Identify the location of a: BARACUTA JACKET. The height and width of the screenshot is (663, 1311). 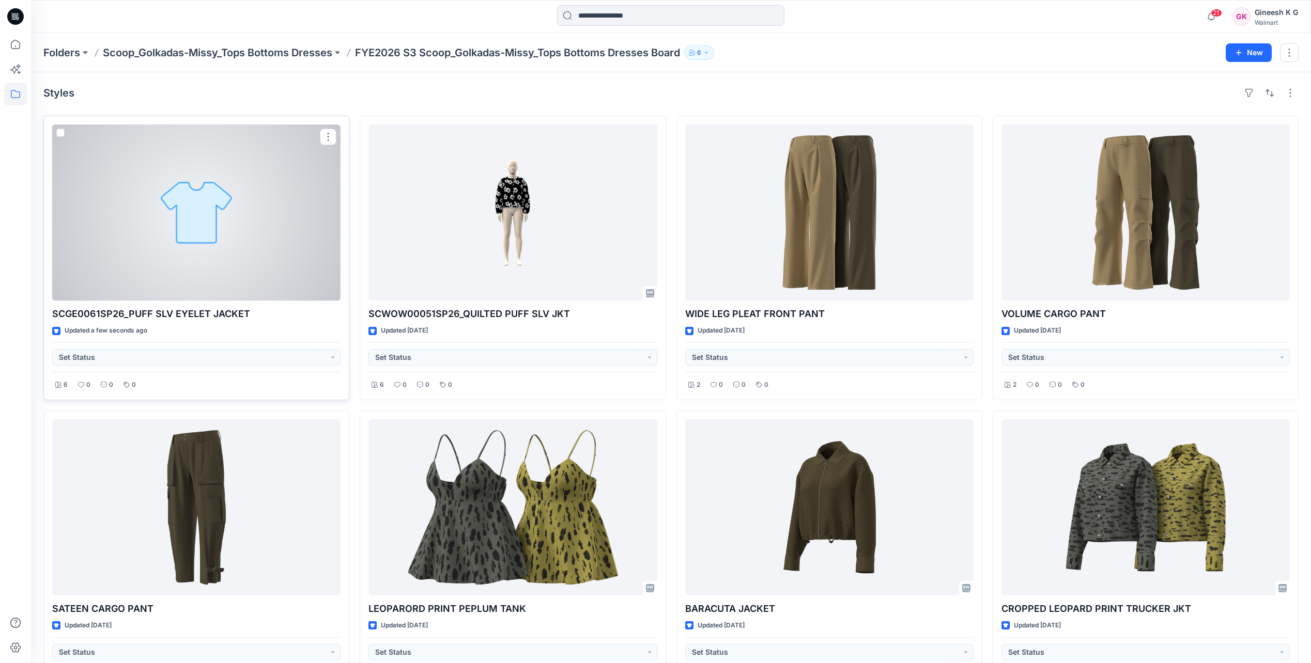
(829, 507).